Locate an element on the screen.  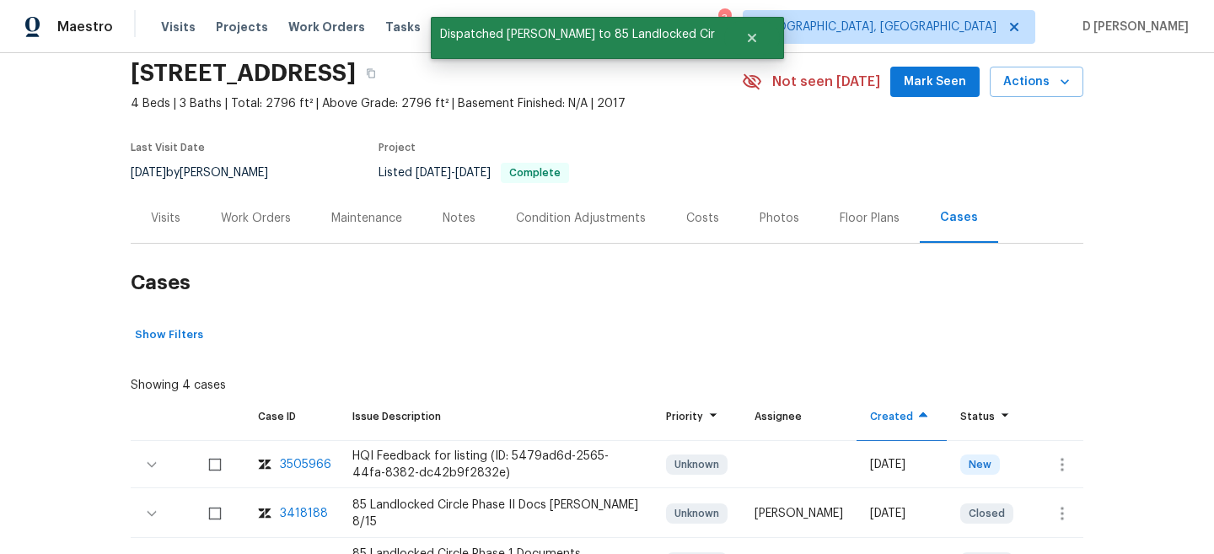
div: 3418188 is located at coordinates (303, 513).